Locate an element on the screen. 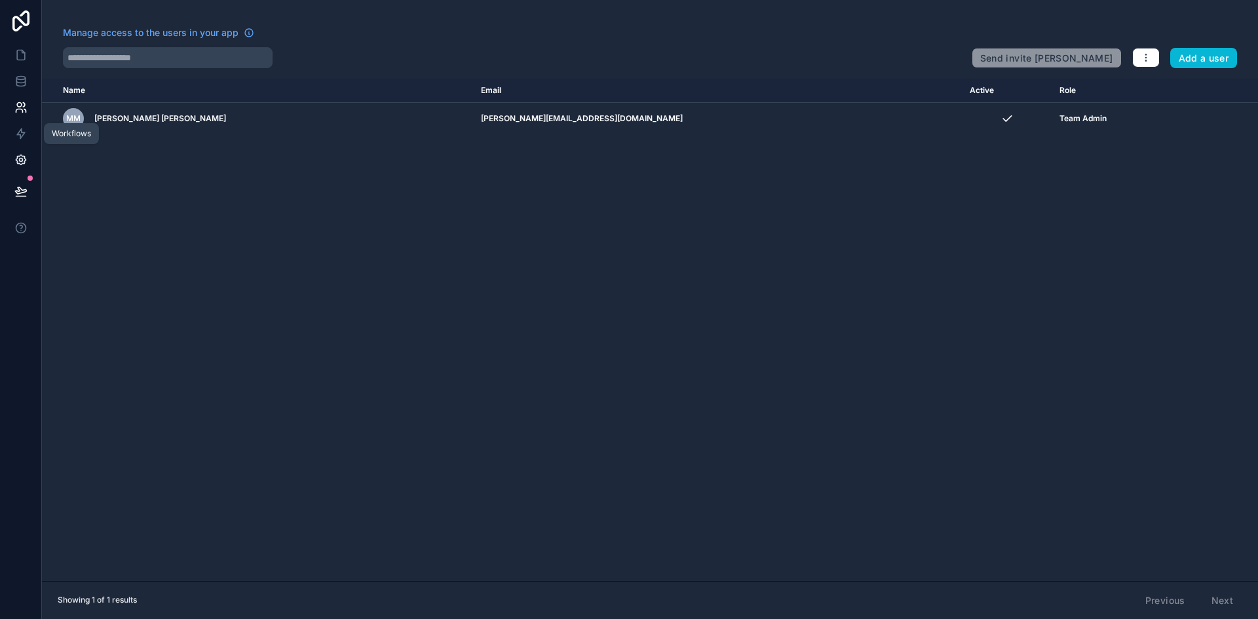 Image resolution: width=1258 pixels, height=619 pixels. th: Role is located at coordinates (1122, 90).